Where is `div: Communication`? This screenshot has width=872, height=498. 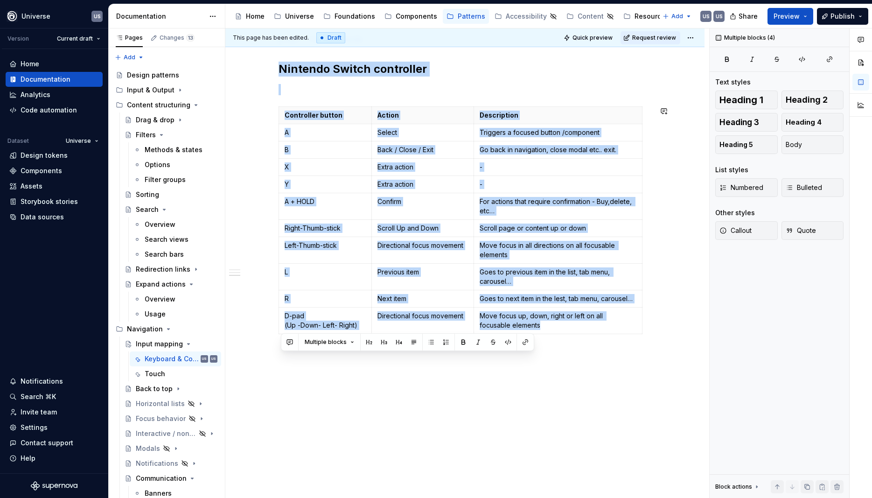
div: Communication is located at coordinates (161, 478).